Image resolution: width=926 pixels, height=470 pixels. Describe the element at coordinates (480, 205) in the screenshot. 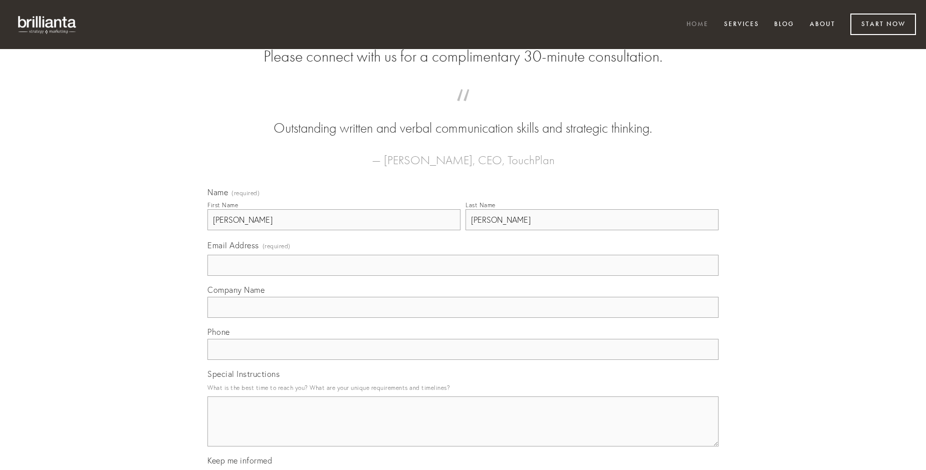

I see `div: Last Name` at that location.